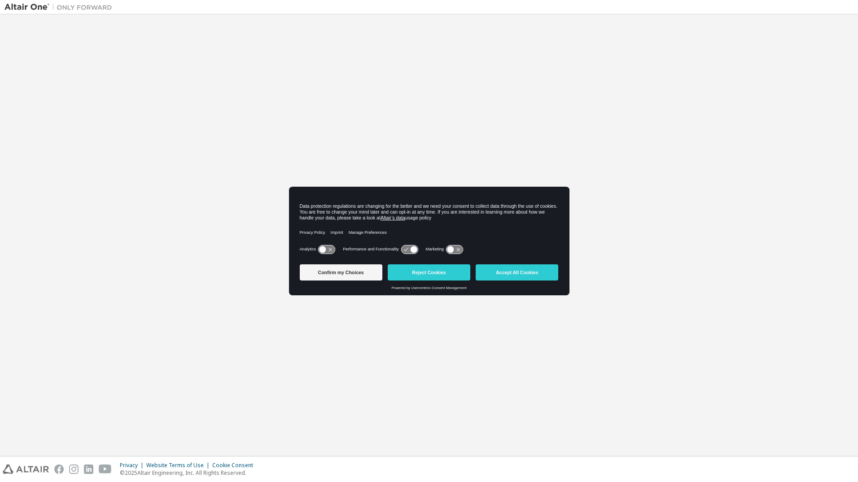  I want to click on img: linkedin.svg, so click(88, 469).